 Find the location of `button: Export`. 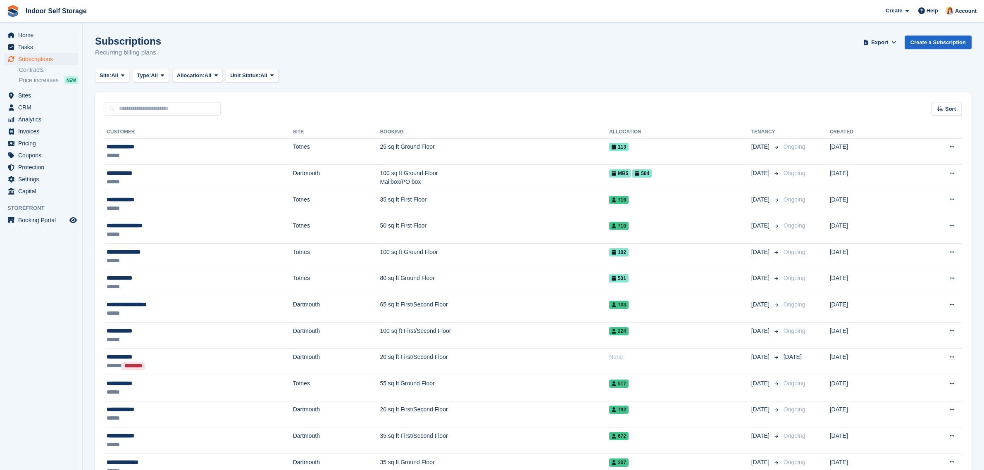

button: Export is located at coordinates (880, 42).